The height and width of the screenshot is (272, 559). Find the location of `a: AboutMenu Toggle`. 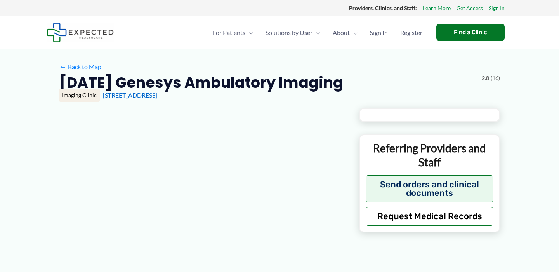

a: AboutMenu Toggle is located at coordinates (345, 33).